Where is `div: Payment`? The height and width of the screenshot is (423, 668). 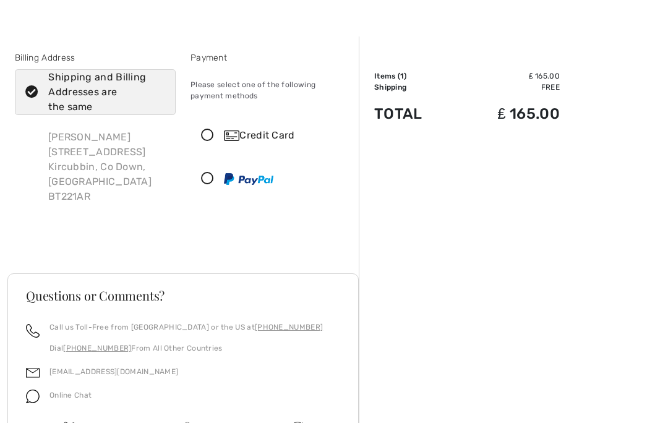 div: Payment is located at coordinates (271, 58).